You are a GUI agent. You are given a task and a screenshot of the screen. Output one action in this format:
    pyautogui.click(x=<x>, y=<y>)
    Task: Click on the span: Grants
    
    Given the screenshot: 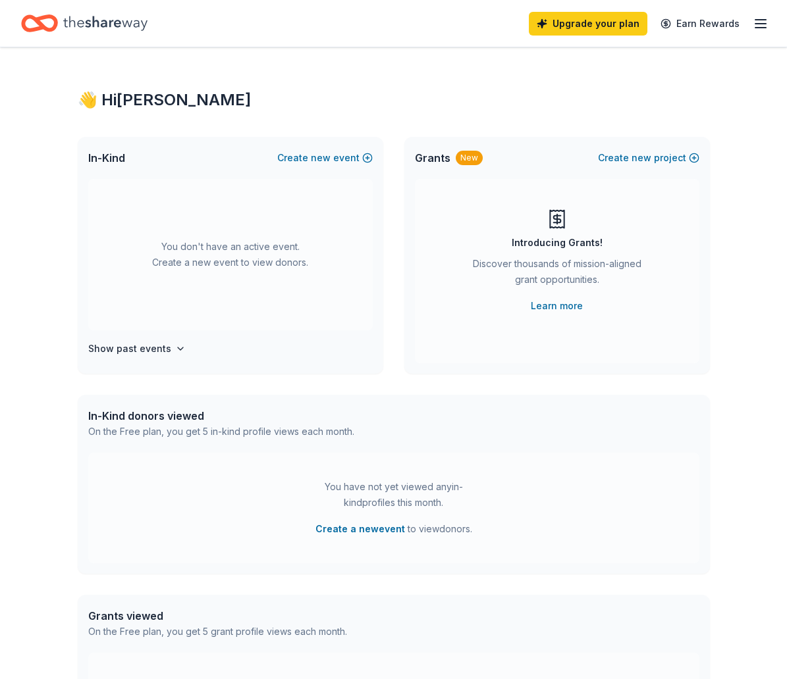 What is the action you would take?
    pyautogui.click(x=433, y=158)
    